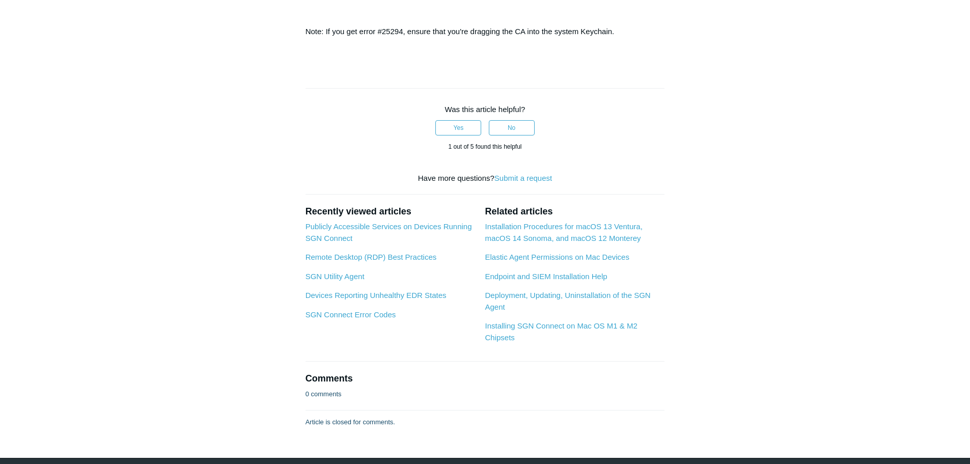  Describe the element at coordinates (574, 211) in the screenshot. I see `h2: Related articles` at that location.